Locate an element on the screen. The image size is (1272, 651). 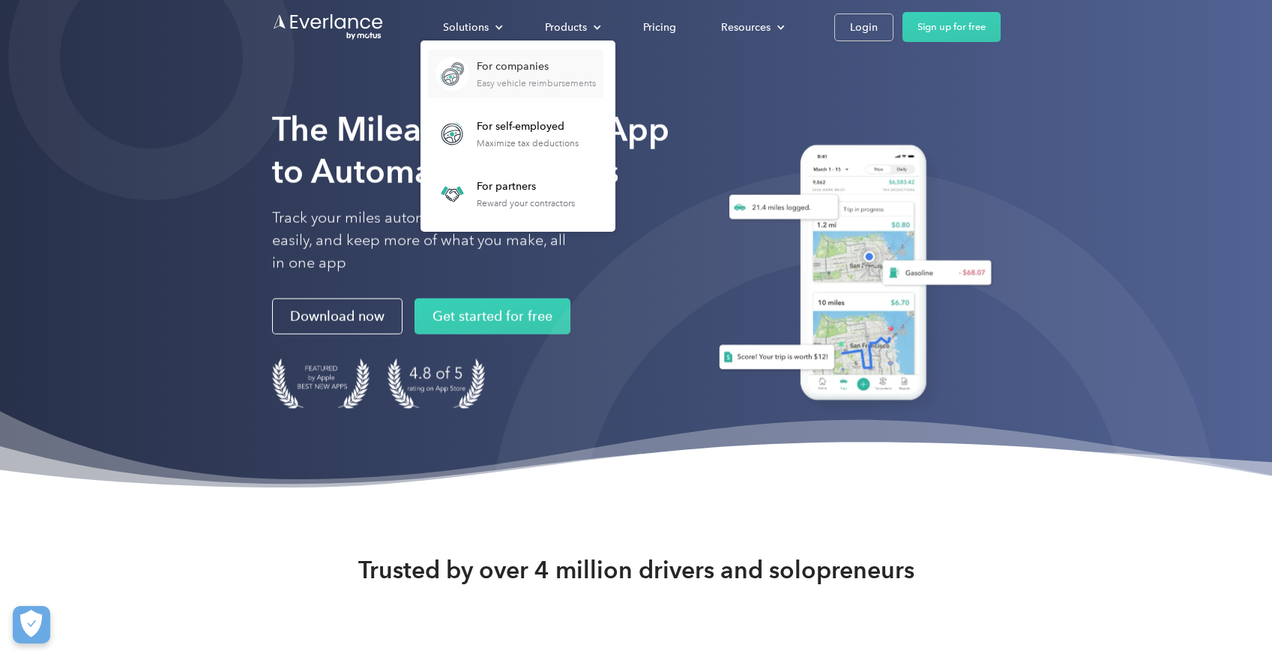
a: Login is located at coordinates (864, 27).